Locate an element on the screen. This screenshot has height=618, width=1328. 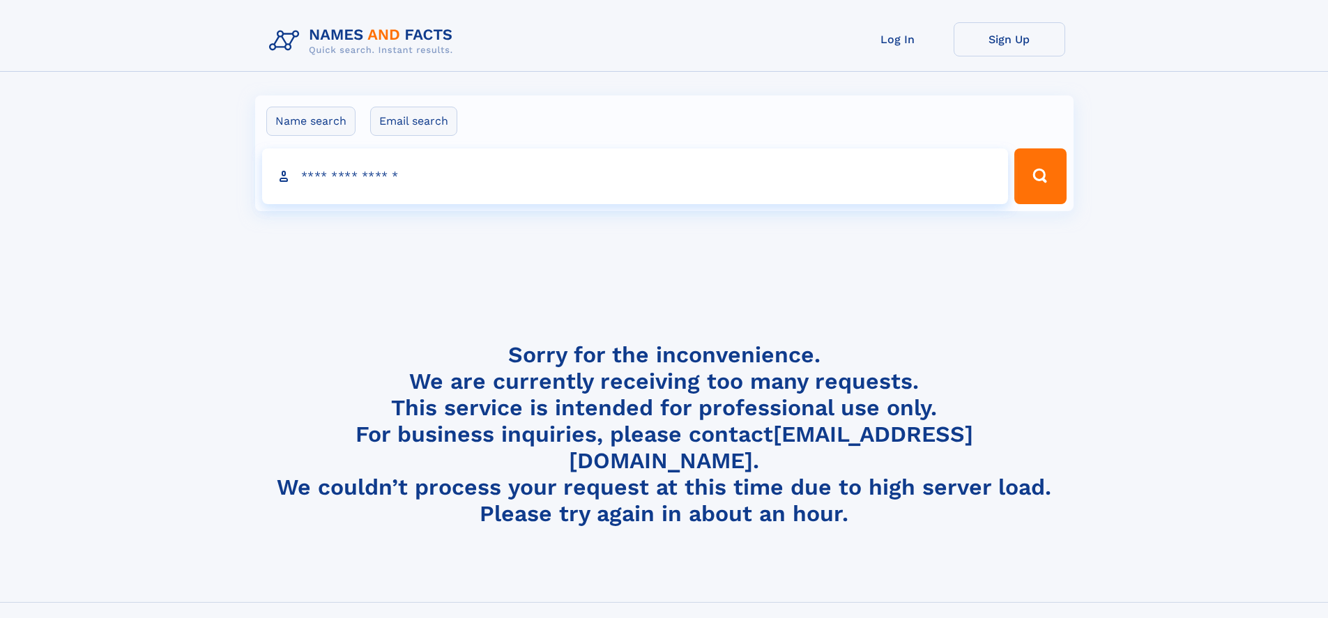
label: Email search is located at coordinates (413, 121).